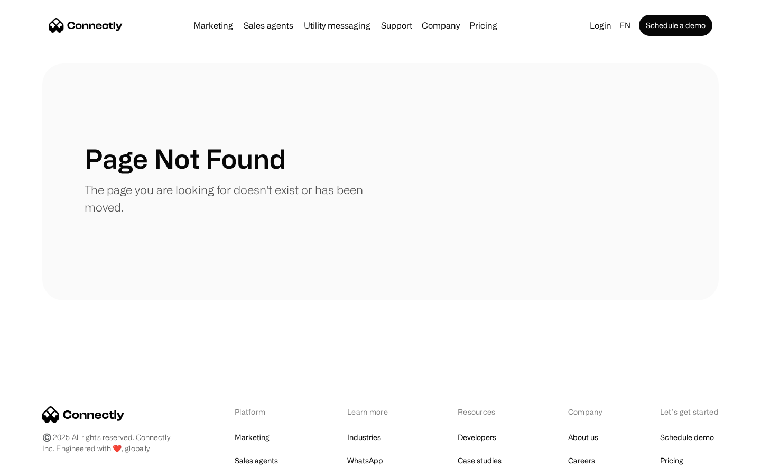 The width and height of the screenshot is (761, 476). Describe the element at coordinates (479, 460) in the screenshot. I see `a: Case studies` at that location.